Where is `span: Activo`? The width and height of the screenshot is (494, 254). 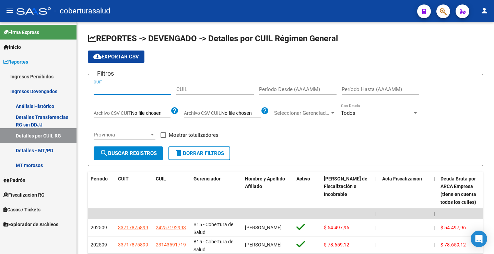
span: Activo is located at coordinates (303, 178).